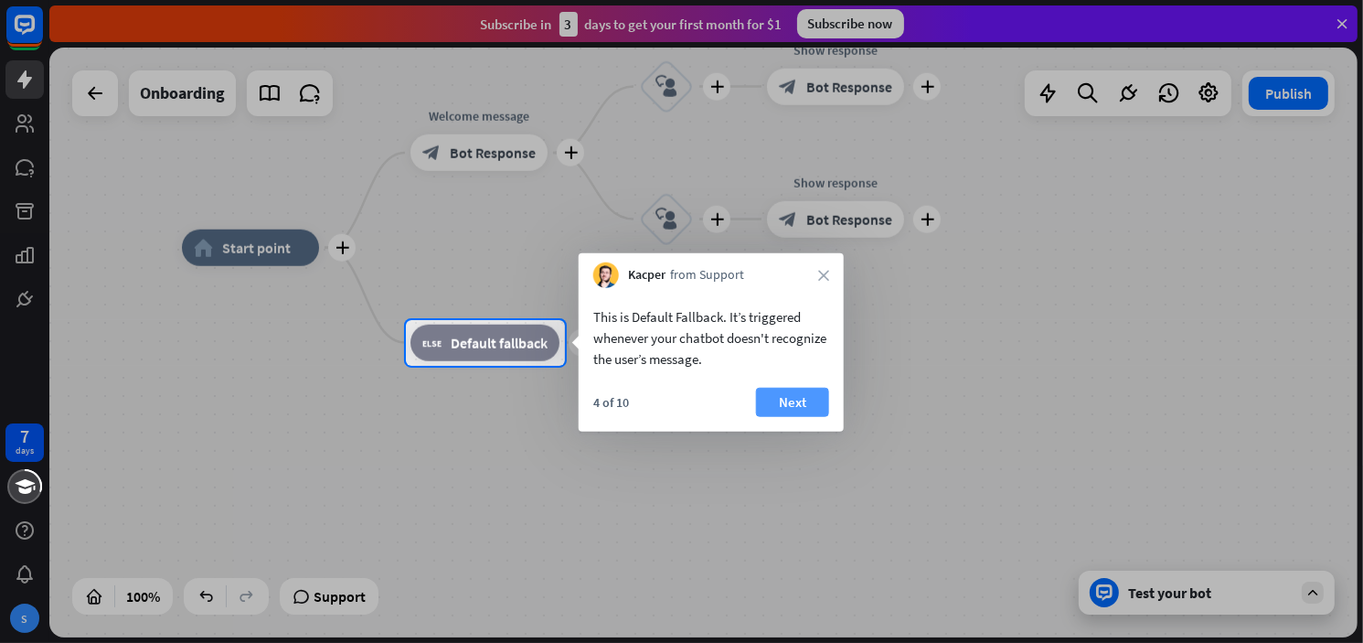 The width and height of the screenshot is (1363, 643). Describe the element at coordinates (711, 337) in the screenshot. I see `div: This is Default Fallback. It’s triggered whenever your chatbot doesn't recognize the user’s message.` at that location.